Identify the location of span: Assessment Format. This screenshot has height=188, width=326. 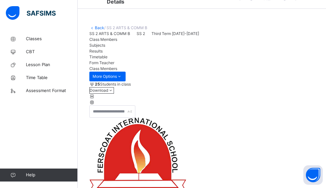
(52, 91).